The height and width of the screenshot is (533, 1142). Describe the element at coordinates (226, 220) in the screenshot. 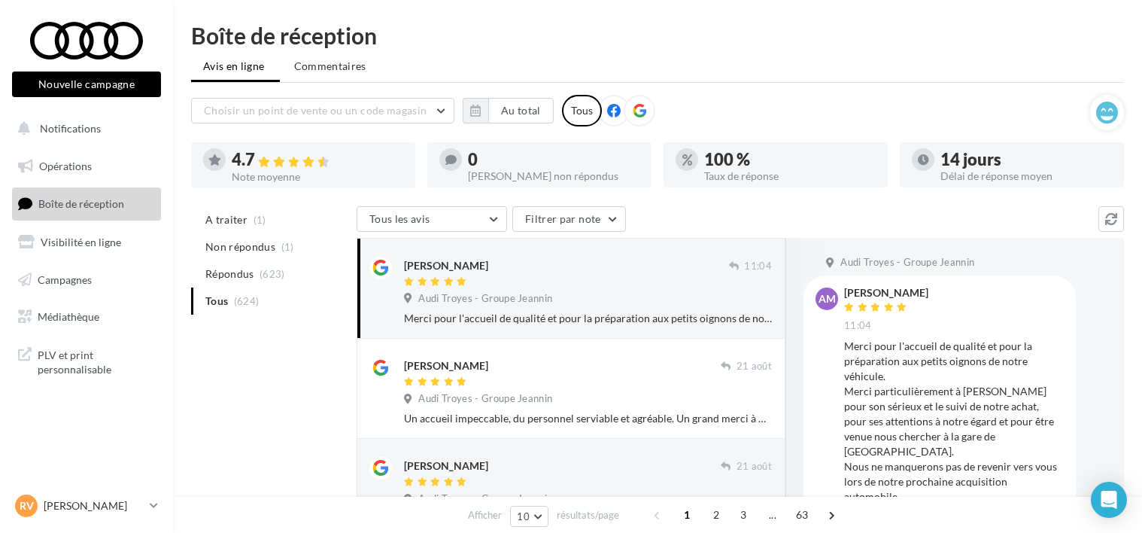

I see `span: A traiter` at that location.